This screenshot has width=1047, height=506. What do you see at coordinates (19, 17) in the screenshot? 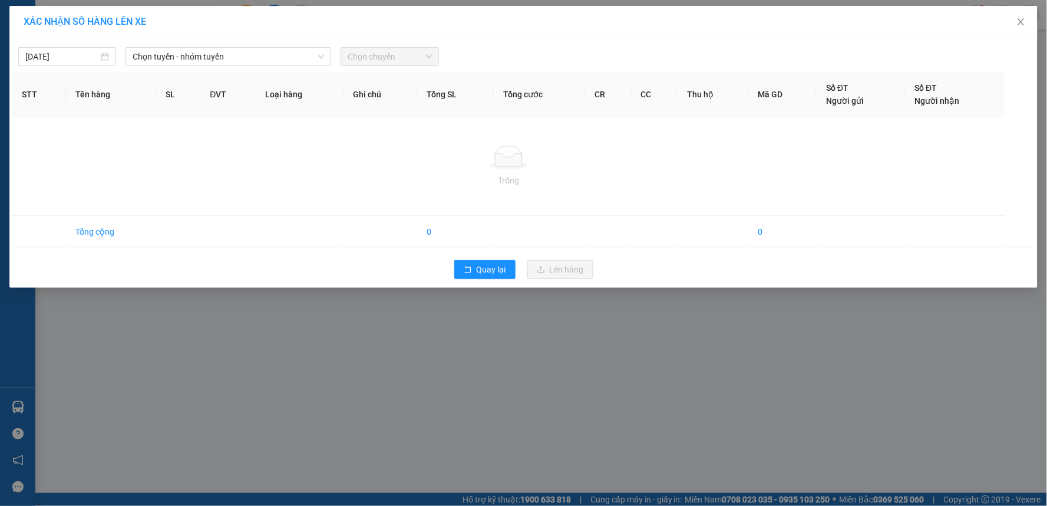
I see `span: Gửi:` at bounding box center [19, 17].